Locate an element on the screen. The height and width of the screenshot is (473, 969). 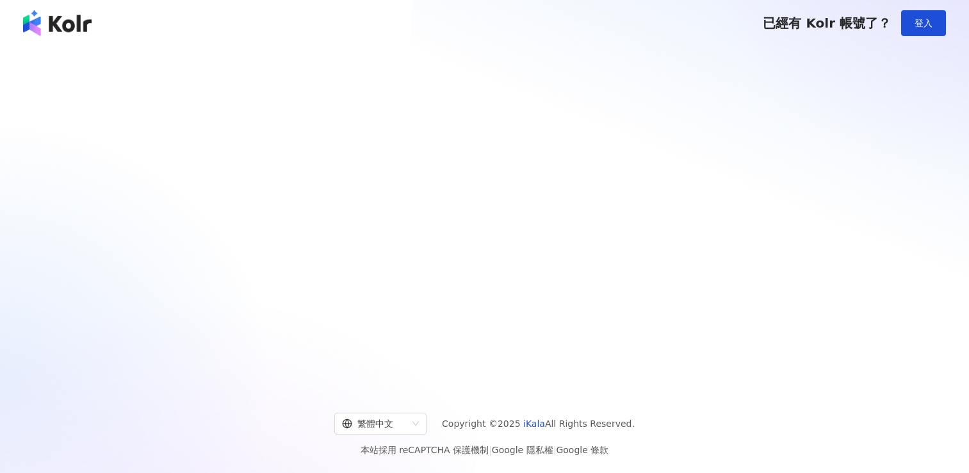
span: 登入 is located at coordinates (923, 23).